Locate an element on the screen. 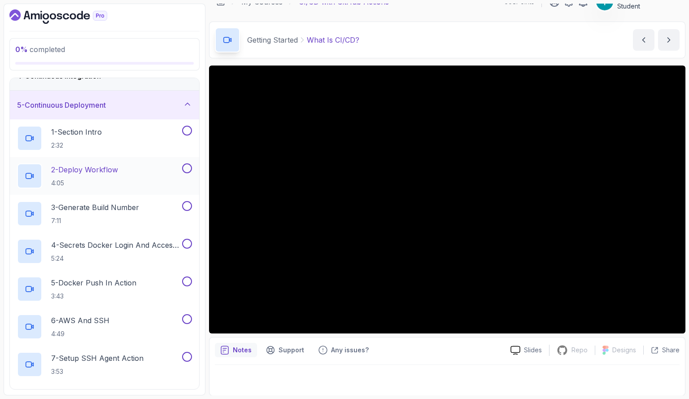  button: Feedback button is located at coordinates (344, 350).